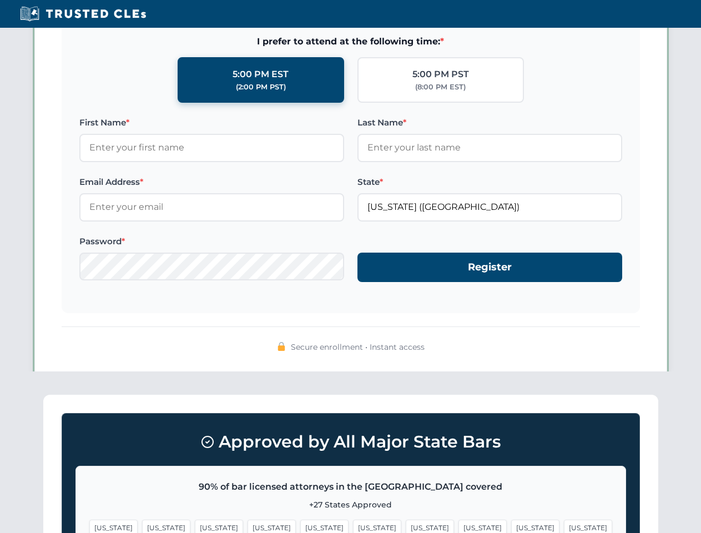 This screenshot has height=533, width=701. Describe the element at coordinates (212, 123) in the screenshot. I see `label: First Name` at that location.